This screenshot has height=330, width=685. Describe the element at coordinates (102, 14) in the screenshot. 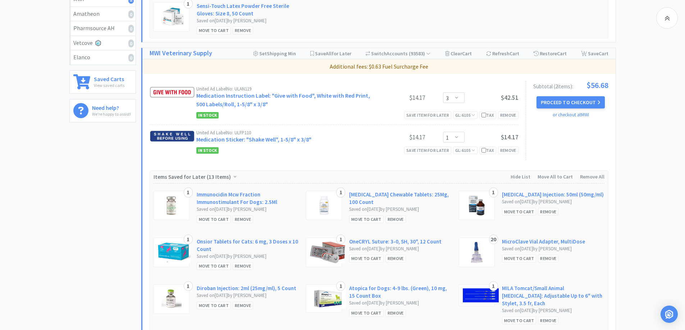

I see `a: Amatheon0` at that location.